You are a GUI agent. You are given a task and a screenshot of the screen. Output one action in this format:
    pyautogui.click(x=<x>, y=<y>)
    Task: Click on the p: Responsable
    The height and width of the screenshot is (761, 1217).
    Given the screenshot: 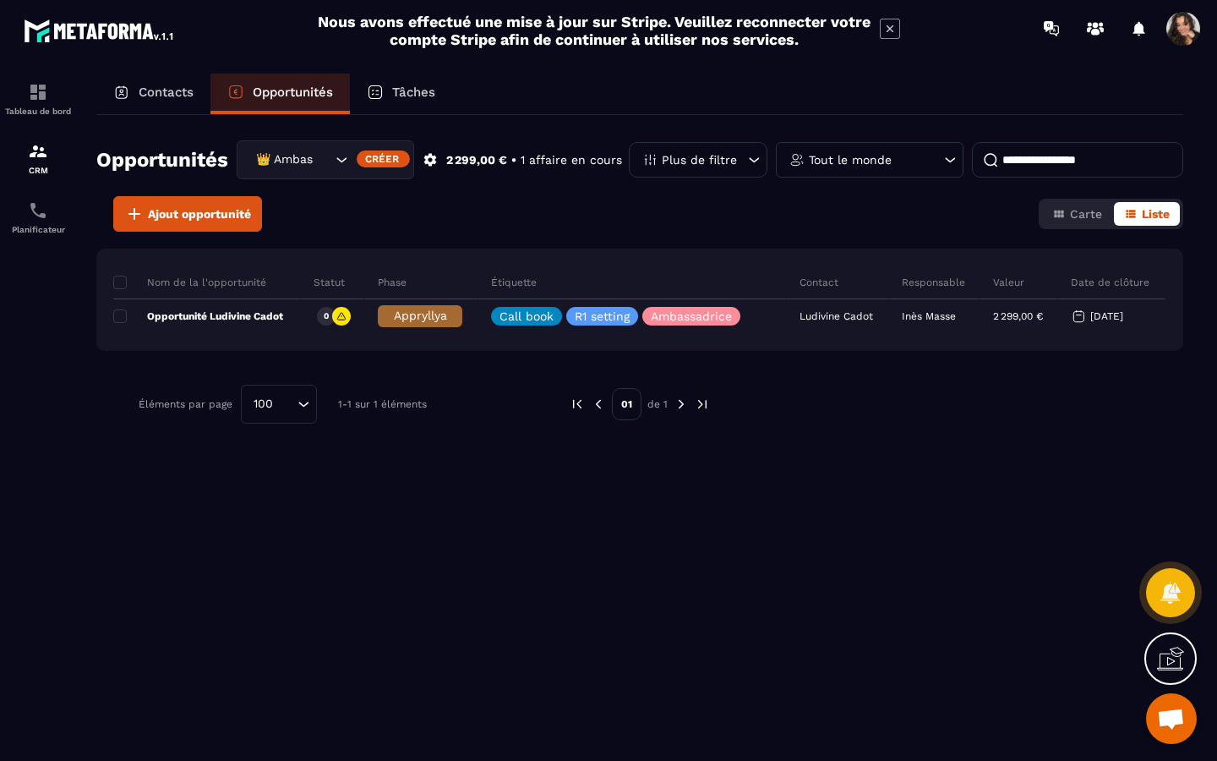 What is the action you would take?
    pyautogui.click(x=933, y=282)
    